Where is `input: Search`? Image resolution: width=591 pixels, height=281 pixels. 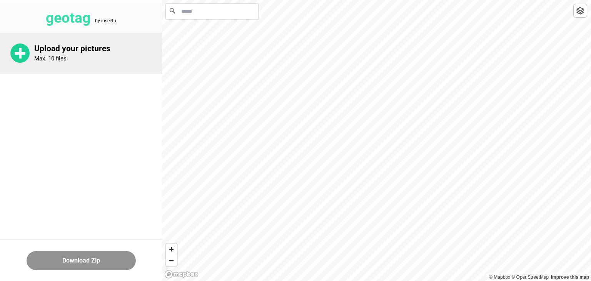 input: Search is located at coordinates (212, 12).